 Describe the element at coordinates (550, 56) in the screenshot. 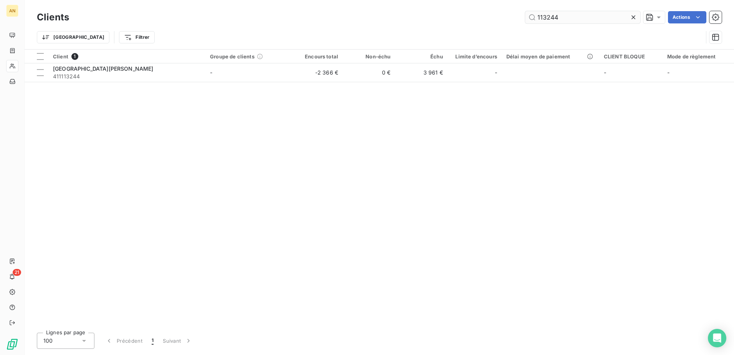

I see `div: Délai moyen de paiement` at that location.